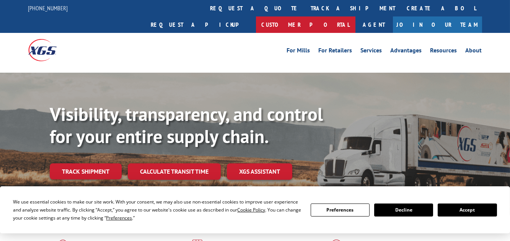 The width and height of the screenshot is (510, 241). I want to click on button: Accept, so click(468, 210).